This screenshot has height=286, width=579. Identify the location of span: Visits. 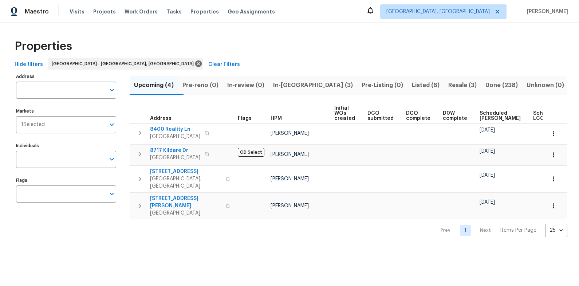
(77, 12).